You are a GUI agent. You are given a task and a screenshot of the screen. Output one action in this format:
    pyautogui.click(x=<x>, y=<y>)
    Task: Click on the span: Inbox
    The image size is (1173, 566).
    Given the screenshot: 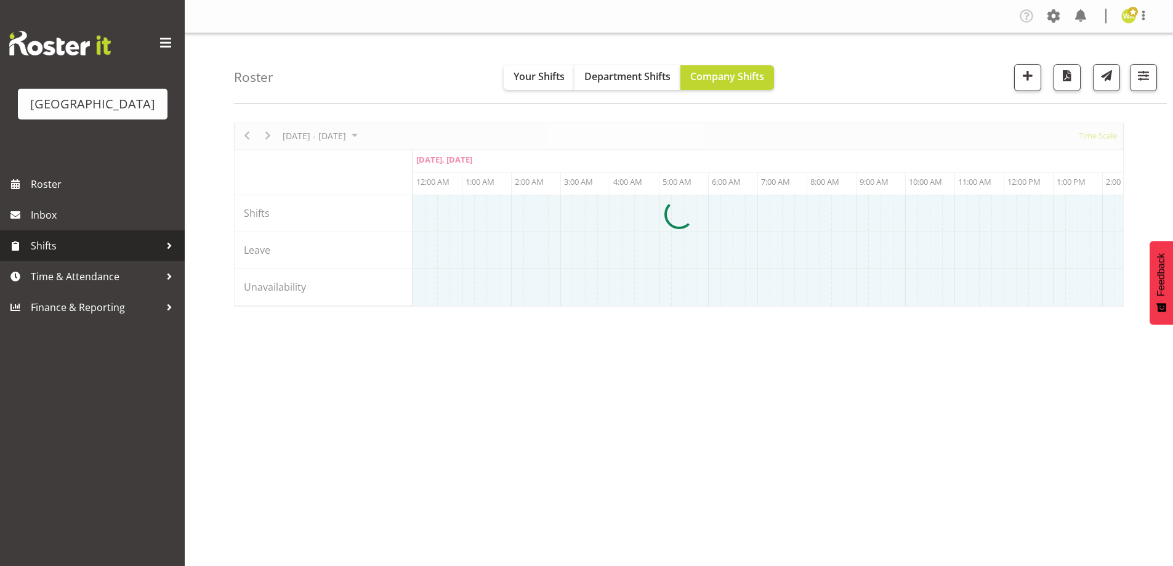 What is the action you would take?
    pyautogui.click(x=105, y=215)
    